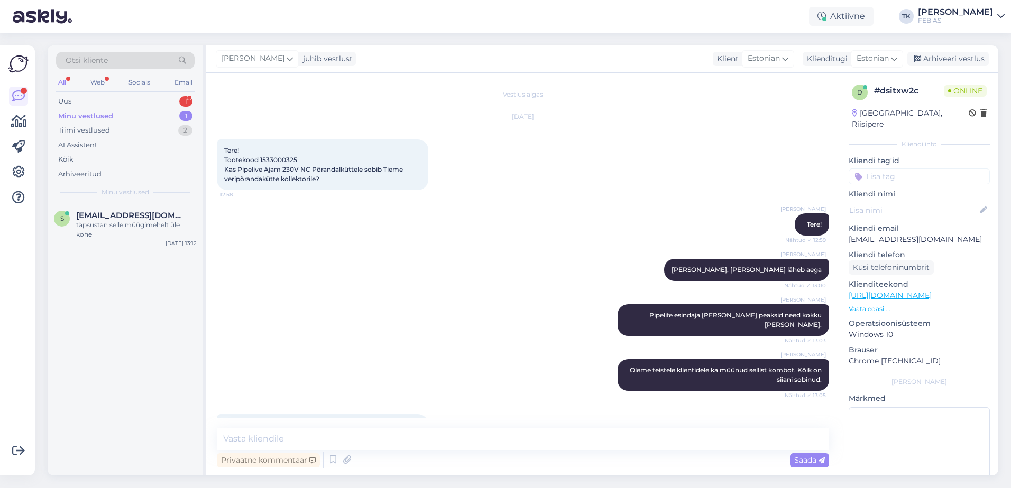  I want to click on div: Küsi telefoninumbrit, so click(891, 267).